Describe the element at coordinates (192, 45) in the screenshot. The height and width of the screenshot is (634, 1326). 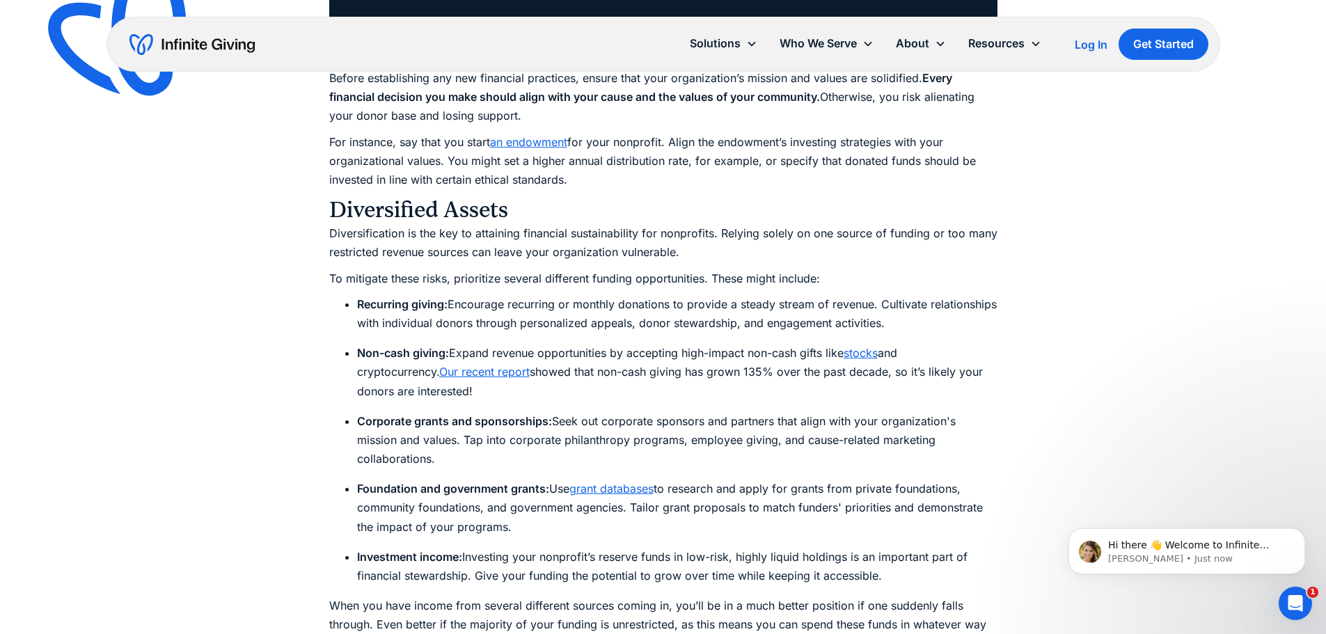
I see `a: home` at that location.